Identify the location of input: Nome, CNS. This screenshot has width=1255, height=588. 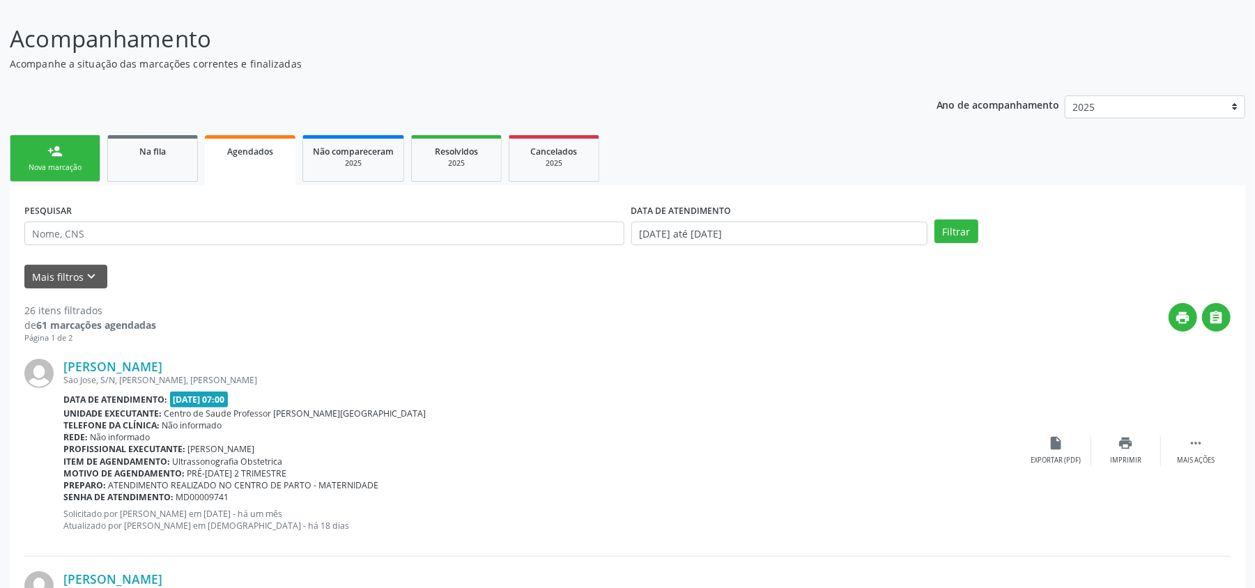
(324, 233).